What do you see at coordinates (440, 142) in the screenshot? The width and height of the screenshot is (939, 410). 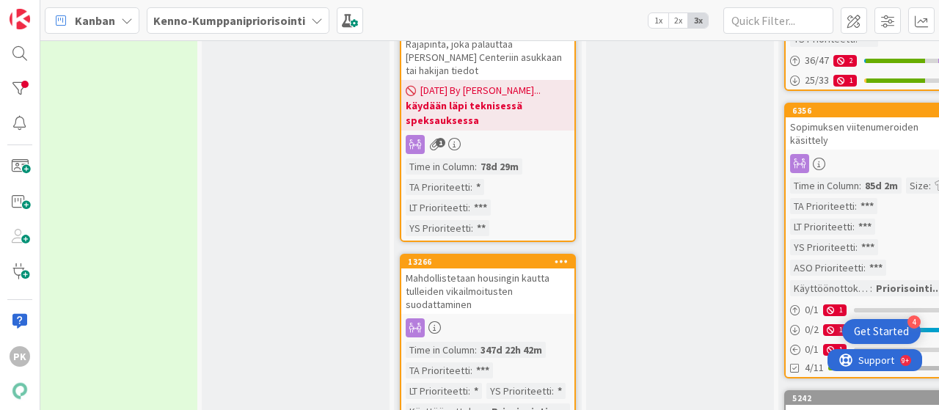 I see `span: 1` at bounding box center [440, 142].